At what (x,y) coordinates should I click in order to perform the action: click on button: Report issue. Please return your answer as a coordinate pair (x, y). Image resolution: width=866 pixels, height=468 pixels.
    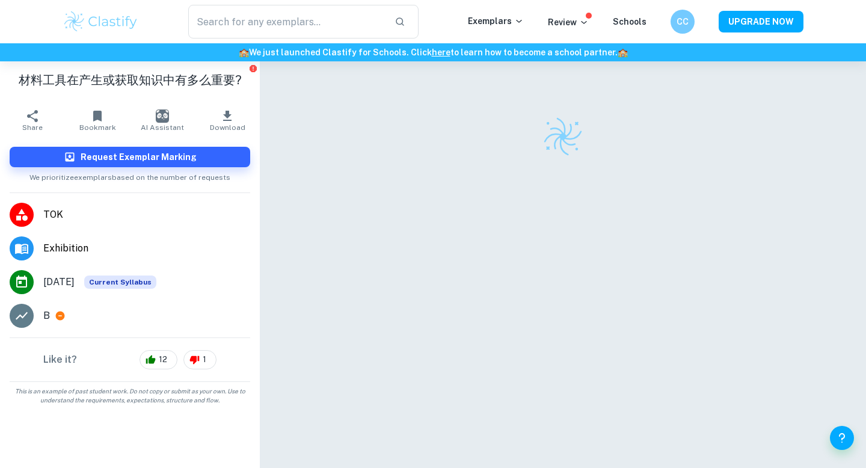
    Looking at the image, I should click on (253, 68).